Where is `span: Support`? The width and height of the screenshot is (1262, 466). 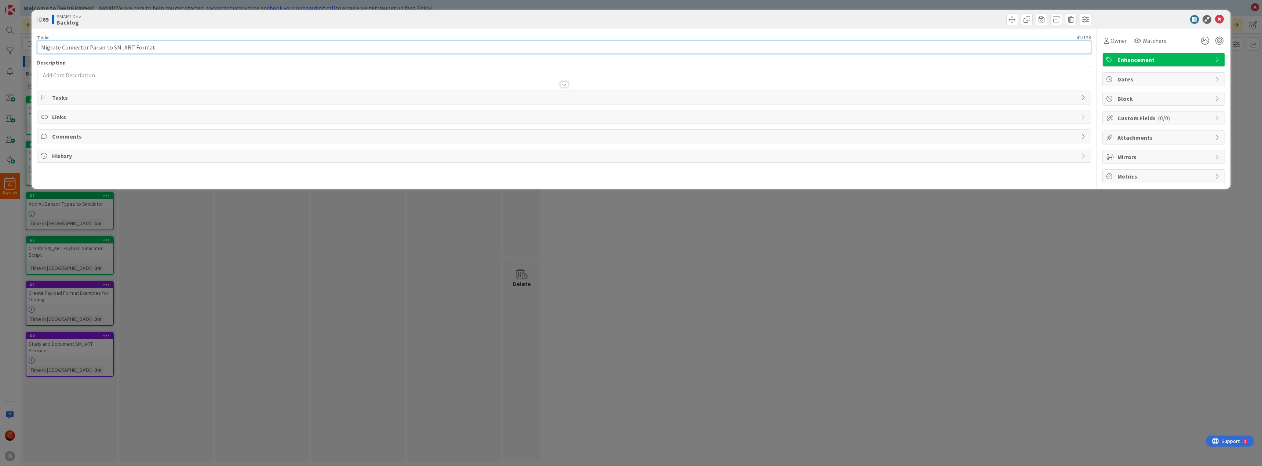 span: Support is located at coordinates (24, 6).